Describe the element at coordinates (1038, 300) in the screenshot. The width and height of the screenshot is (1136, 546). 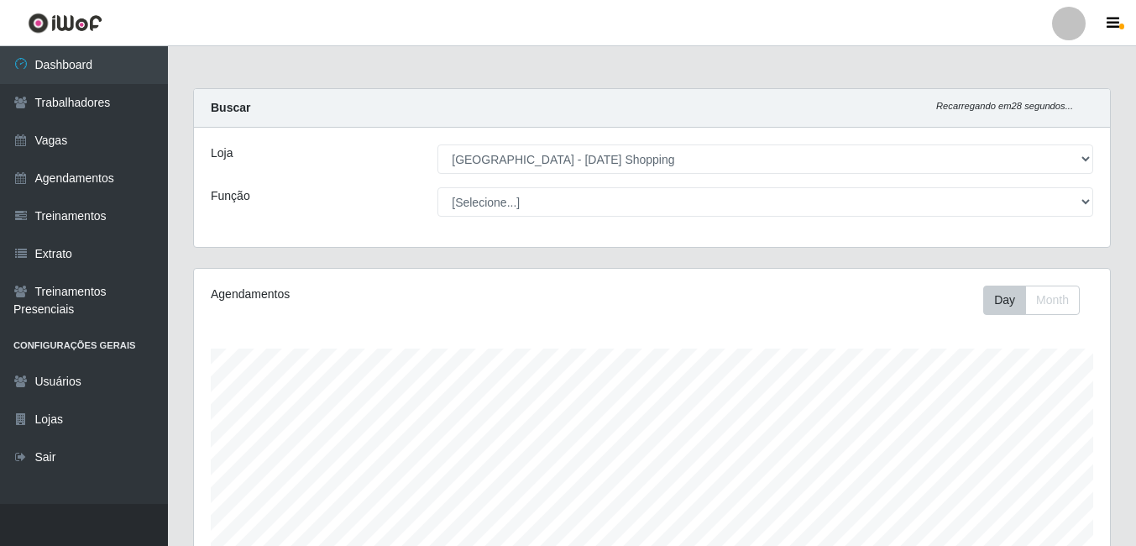
I see `div: Toolbar with button groups` at that location.